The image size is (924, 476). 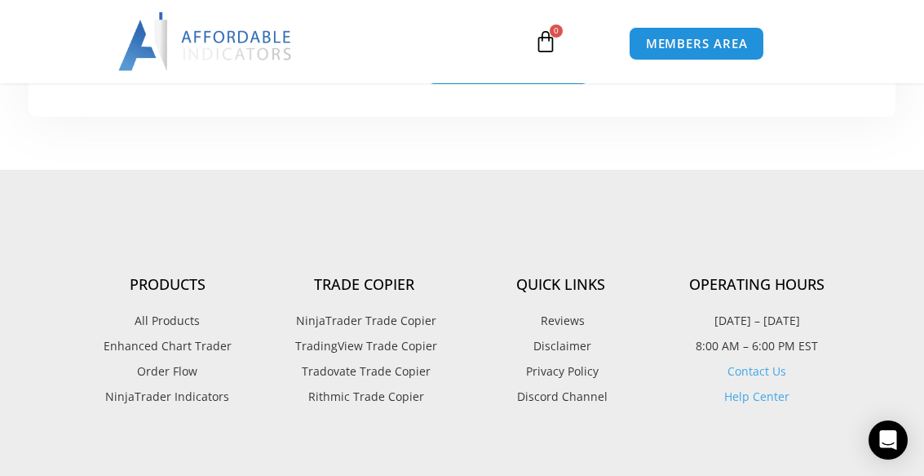 What do you see at coordinates (757, 285) in the screenshot?
I see `h4: Operating Hours` at bounding box center [757, 285].